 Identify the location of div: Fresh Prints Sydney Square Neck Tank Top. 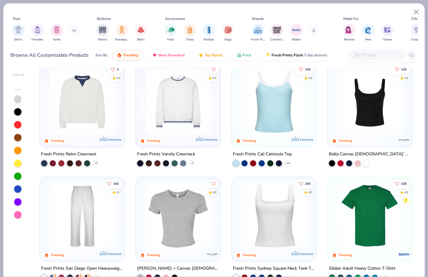
(273, 268).